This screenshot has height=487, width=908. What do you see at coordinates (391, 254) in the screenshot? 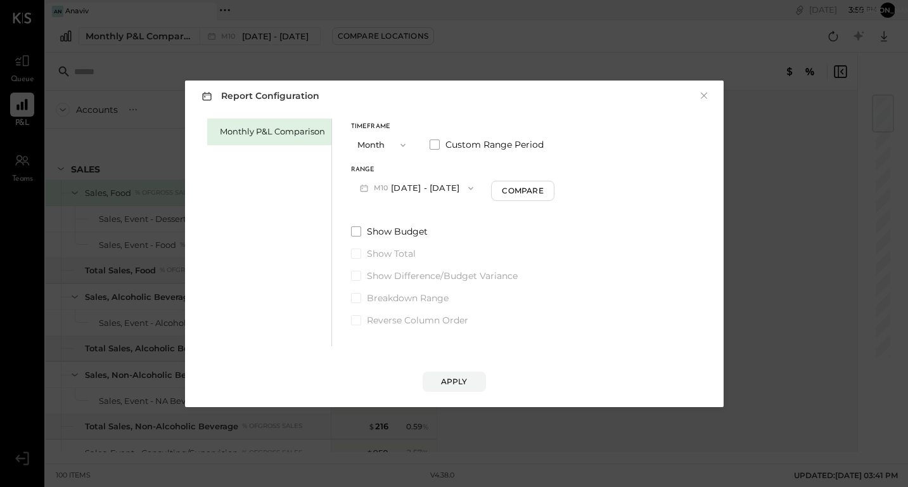
I see `span: Show Total` at bounding box center [391, 254].